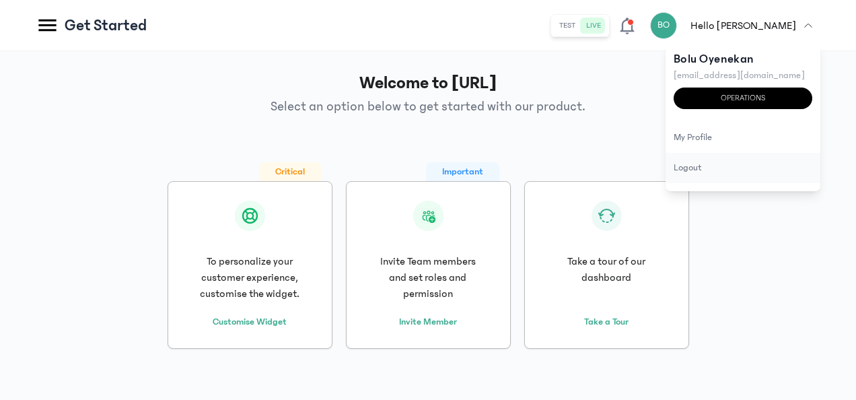  What do you see at coordinates (428, 277) in the screenshot?
I see `p: Invite Team members and set roles and permission` at bounding box center [428, 277].